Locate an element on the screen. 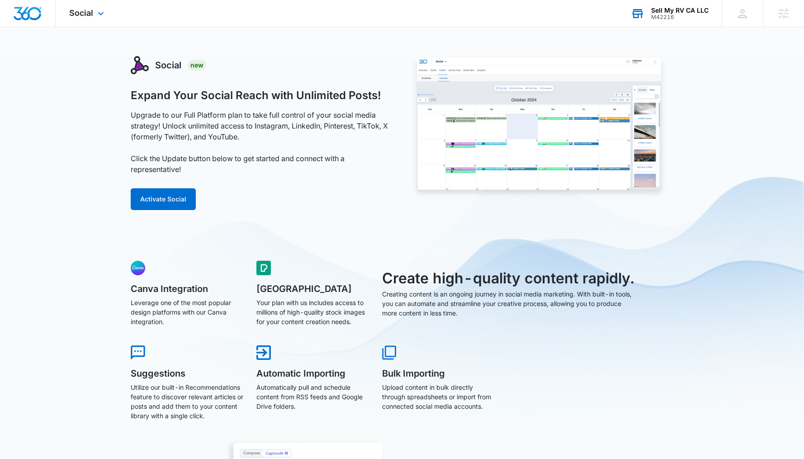 Image resolution: width=804 pixels, height=459 pixels. p: Leverage one of the most popular design platforms with our Canva integration. is located at coordinates (187, 312).